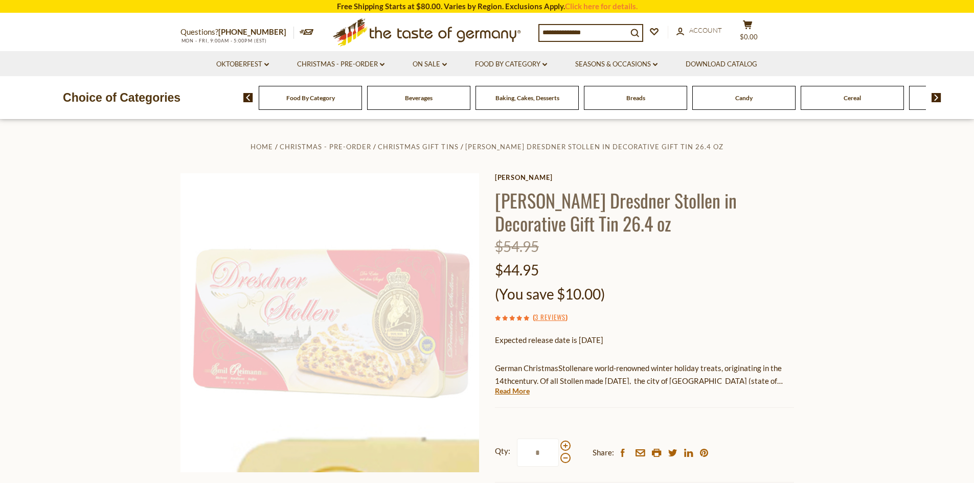 Image resolution: width=974 pixels, height=483 pixels. Describe the element at coordinates (503, 451) in the screenshot. I see `strong: Qty:` at that location.